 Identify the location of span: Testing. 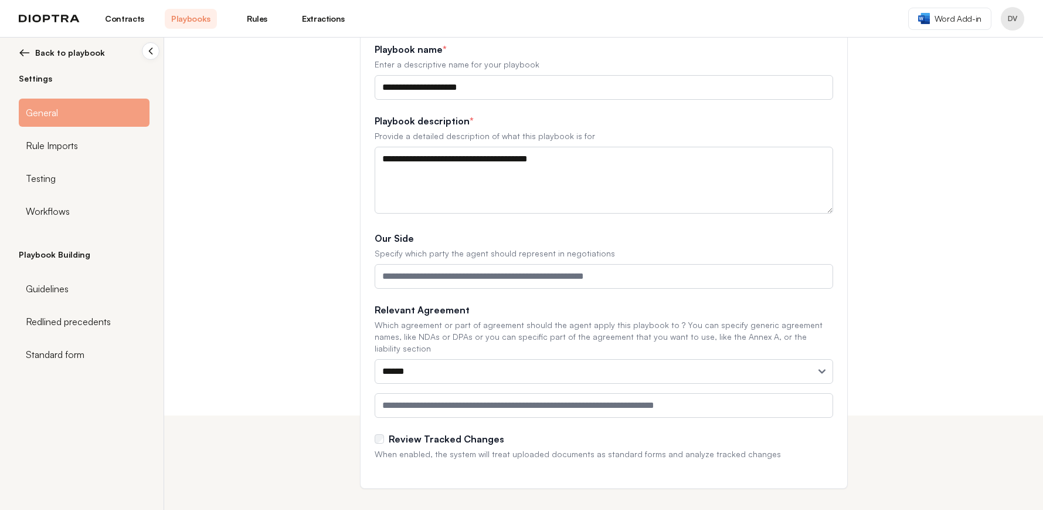
(40, 178).